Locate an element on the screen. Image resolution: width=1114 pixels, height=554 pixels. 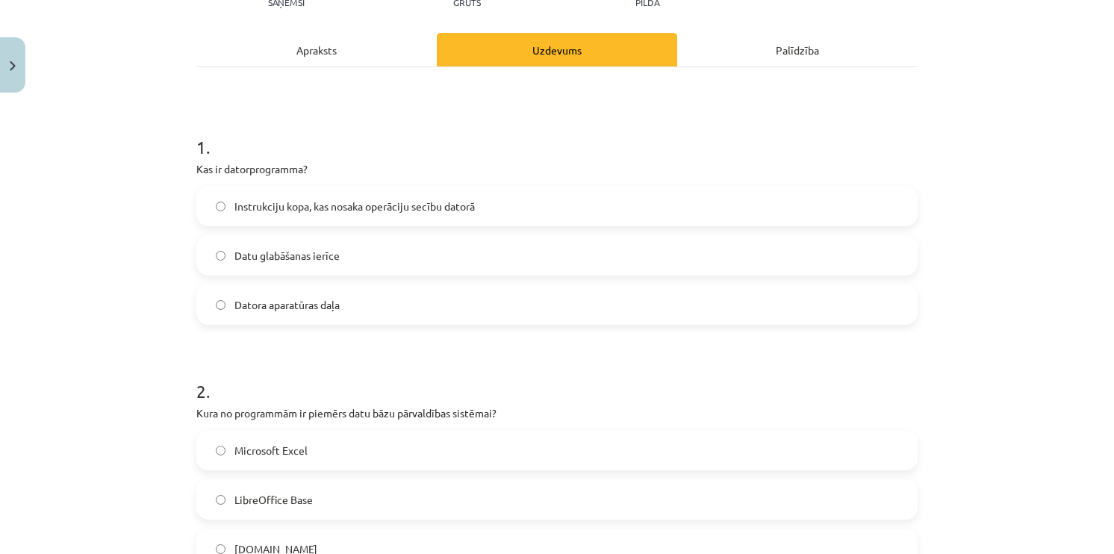
input: LibreOffice Base is located at coordinates (220, 500).